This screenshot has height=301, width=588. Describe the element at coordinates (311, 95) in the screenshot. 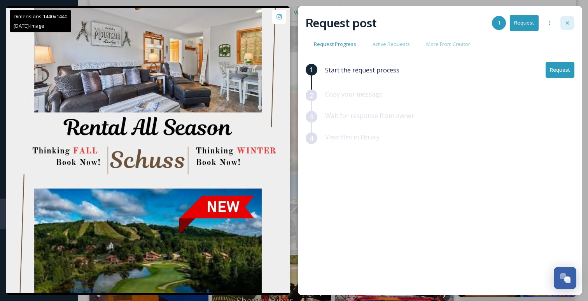

I see `span: 2` at that location.